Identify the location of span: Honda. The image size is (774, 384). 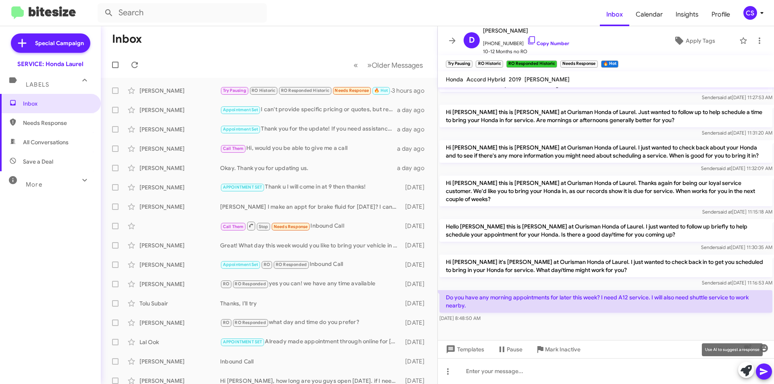
(454, 79).